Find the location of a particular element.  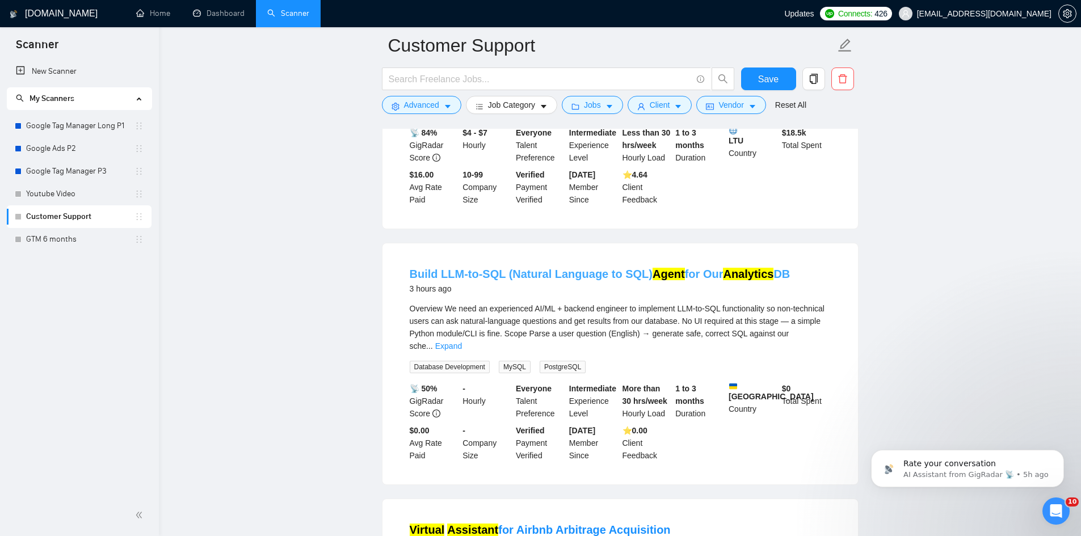

div: Payment Verified is located at coordinates (540, 443).